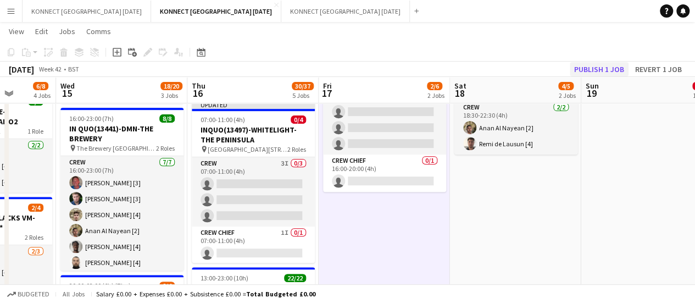 This screenshot has height=303, width=695. Describe the element at coordinates (224, 277) in the screenshot. I see `span: 13:00-23:00 (10h)` at that location.